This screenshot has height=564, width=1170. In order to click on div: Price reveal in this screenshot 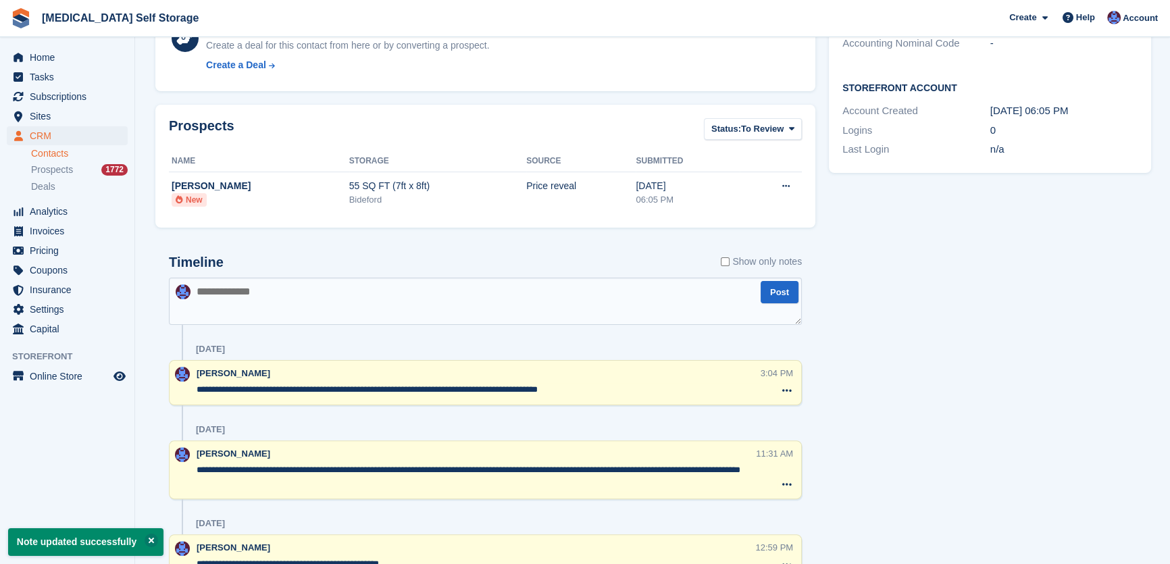, I will do `click(581, 186)`.